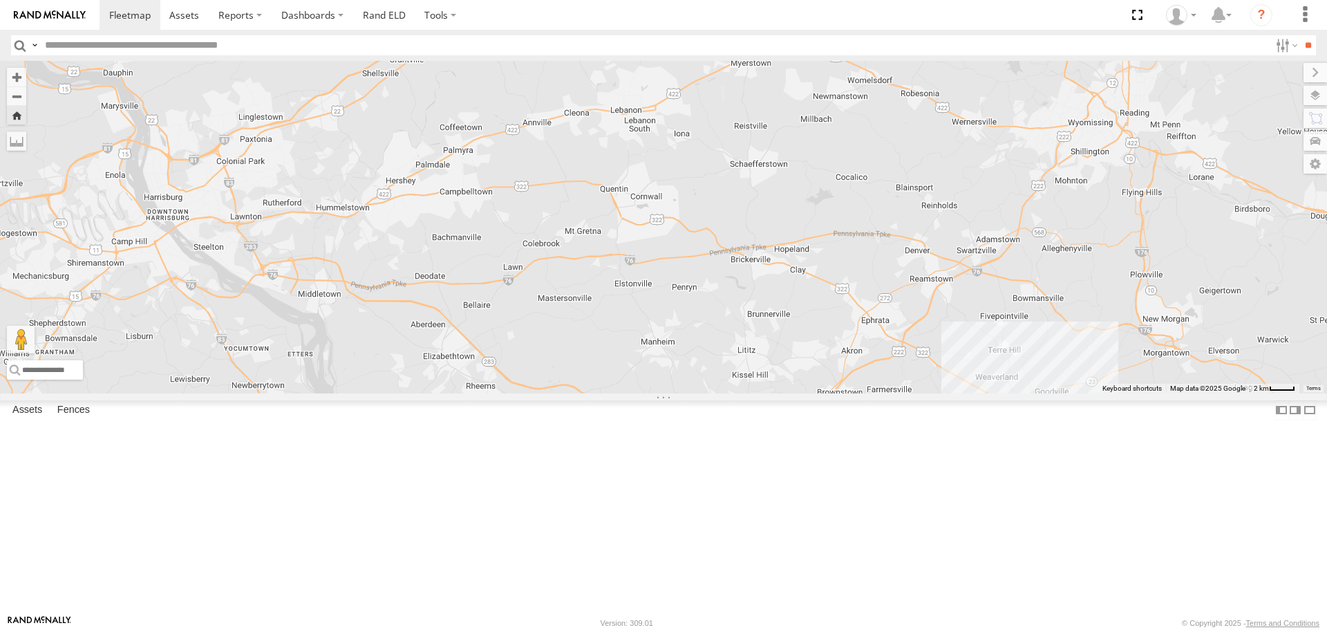 The height and width of the screenshot is (630, 1327). What do you see at coordinates (1274, 388) in the screenshot?
I see `button: Map Scale: 2 km per 34 pixels` at bounding box center [1274, 388].